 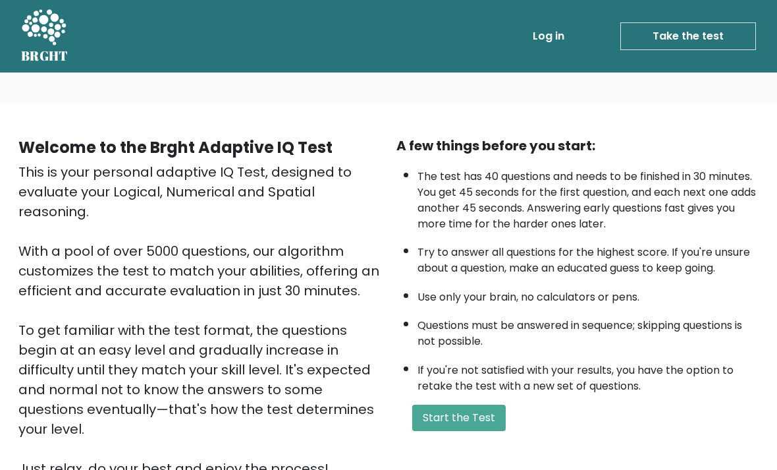 What do you see at coordinates (588, 197) in the screenshot?
I see `li: The test has 40 questions and needs to be finished in 30 minutes. You get 45 seconds for the firs...` at bounding box center [588, 197].